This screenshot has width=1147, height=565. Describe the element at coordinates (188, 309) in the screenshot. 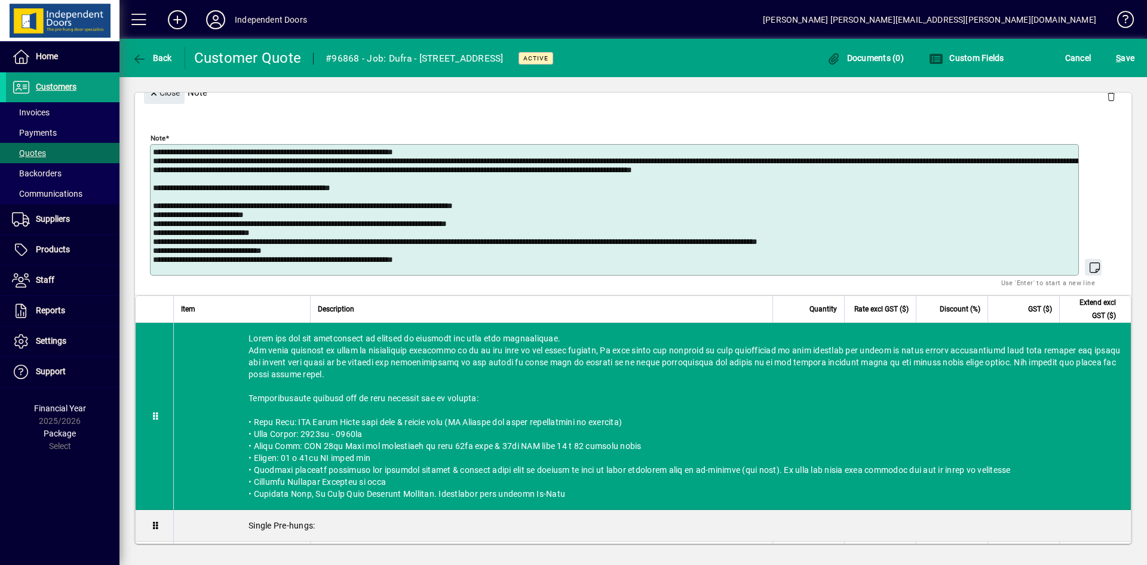

I see `span: Item` at that location.